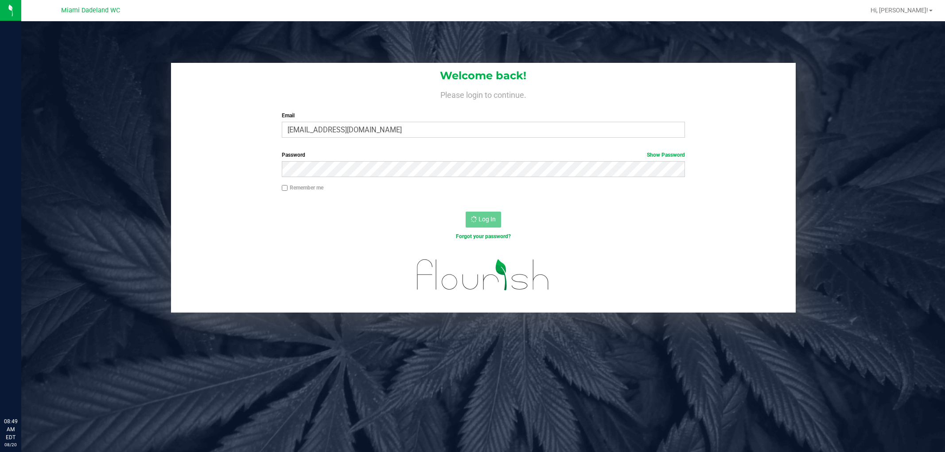 Image resolution: width=945 pixels, height=452 pixels. What do you see at coordinates (483, 94) in the screenshot?
I see `h4: Please login to continue.` at bounding box center [483, 94].